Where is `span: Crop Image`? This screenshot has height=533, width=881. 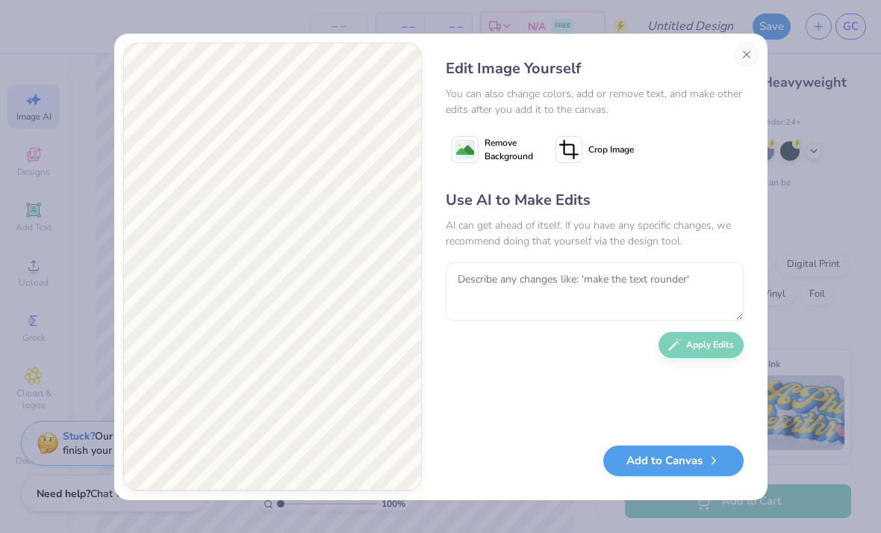 span: Crop Image is located at coordinates (611, 149).